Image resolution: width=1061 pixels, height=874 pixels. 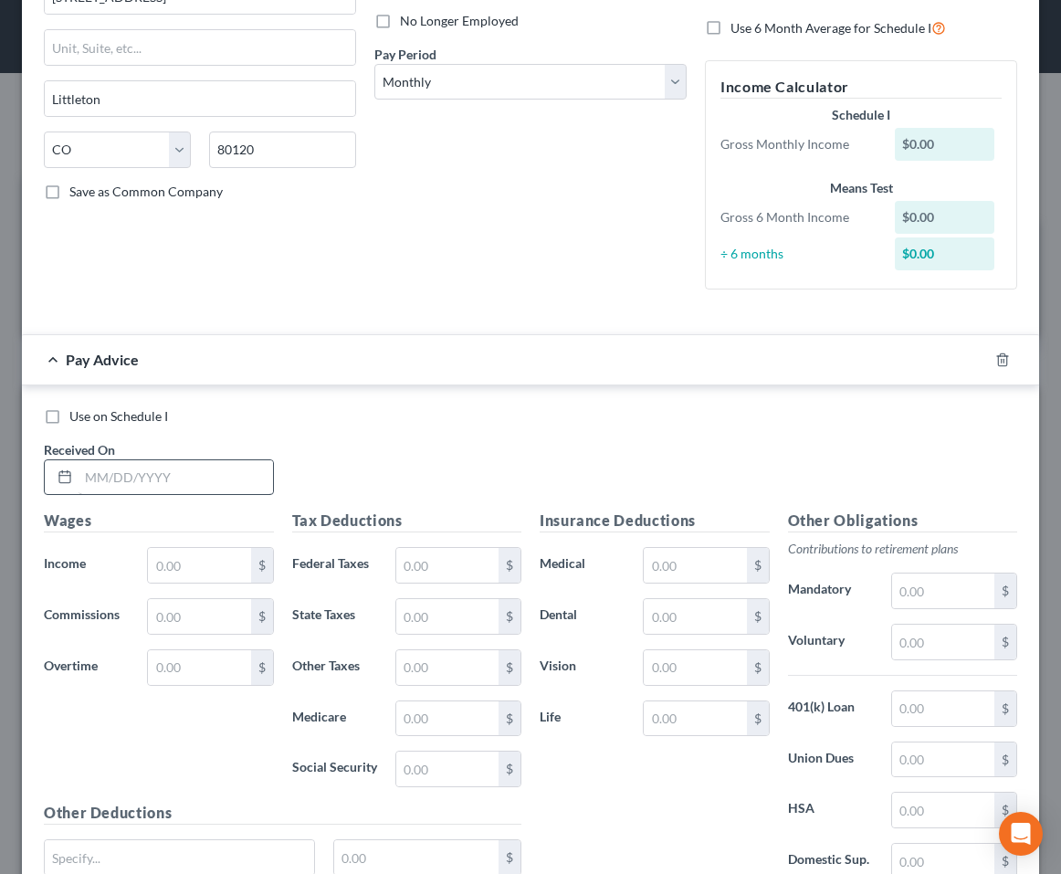 What do you see at coordinates (102, 359) in the screenshot?
I see `span: Pay Advice` at bounding box center [102, 359].